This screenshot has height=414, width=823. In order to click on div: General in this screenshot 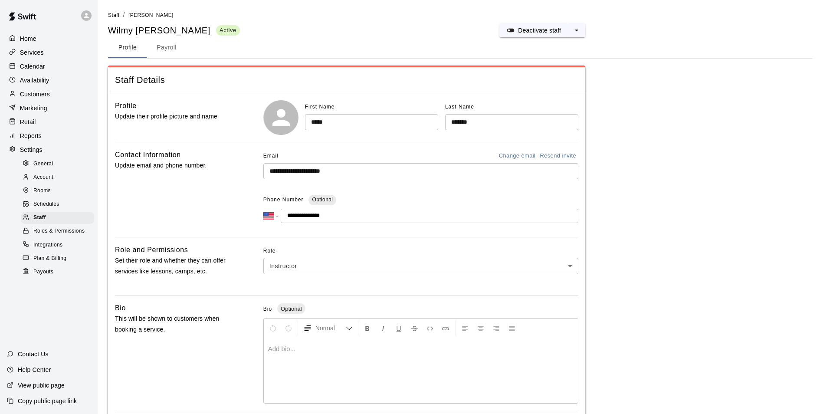, I will do `click(57, 164)`.